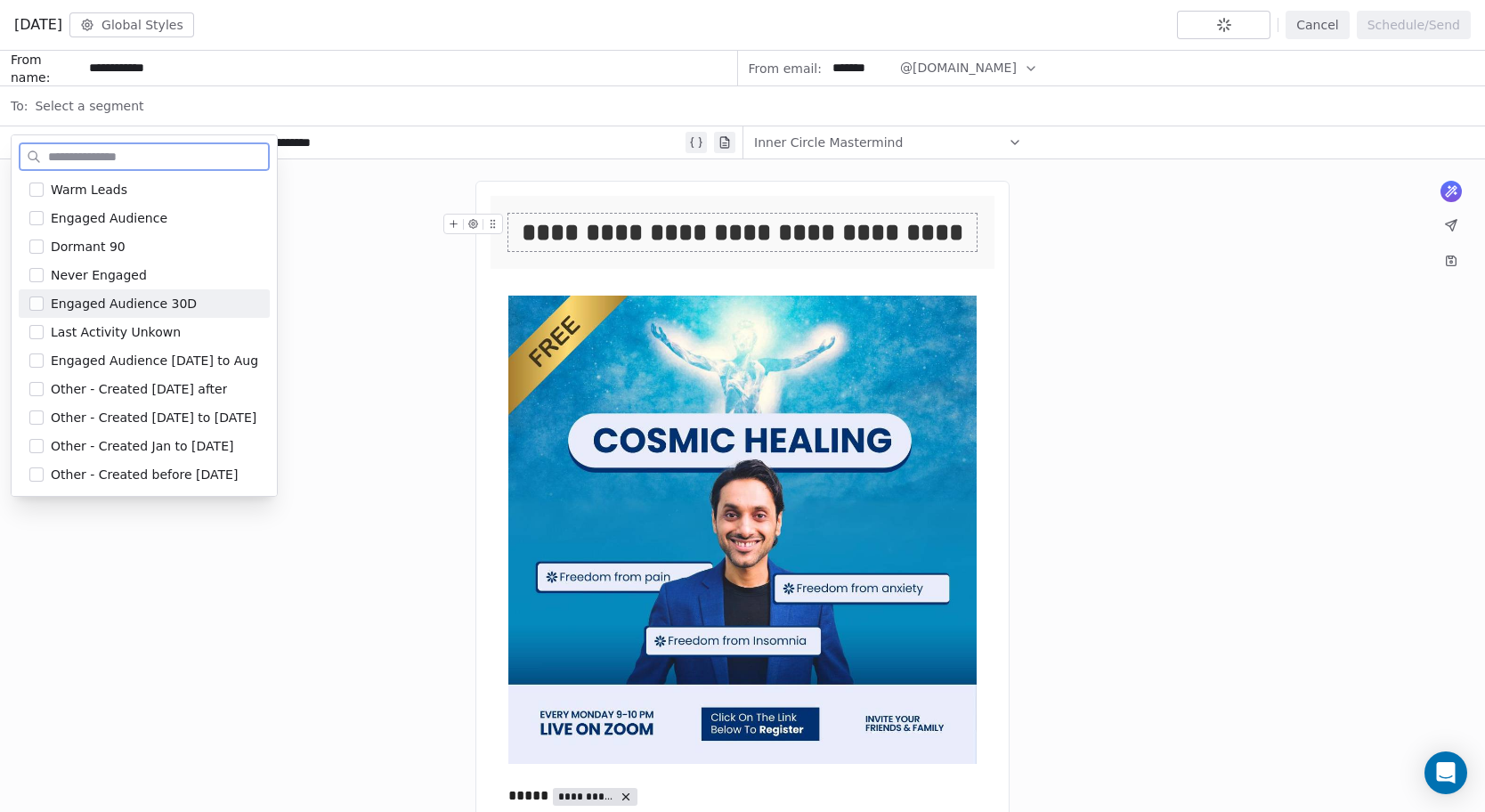 The width and height of the screenshot is (1485, 812). Describe the element at coordinates (89, 190) in the screenshot. I see `span: Warm Leads` at that location.